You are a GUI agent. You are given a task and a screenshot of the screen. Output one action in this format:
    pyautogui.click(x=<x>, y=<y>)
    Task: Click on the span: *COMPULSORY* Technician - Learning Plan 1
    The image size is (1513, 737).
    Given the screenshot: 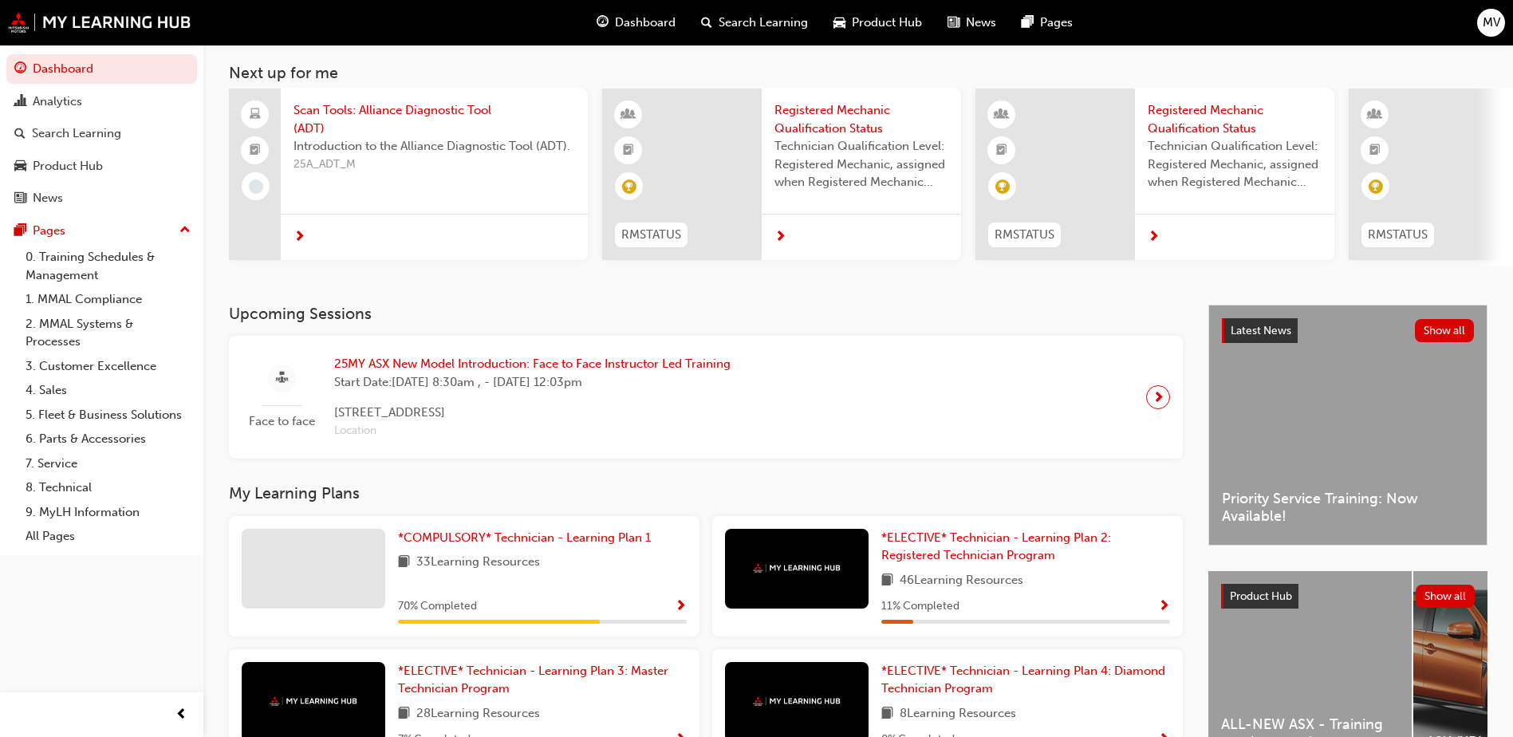 What is the action you would take?
    pyautogui.click(x=524, y=538)
    